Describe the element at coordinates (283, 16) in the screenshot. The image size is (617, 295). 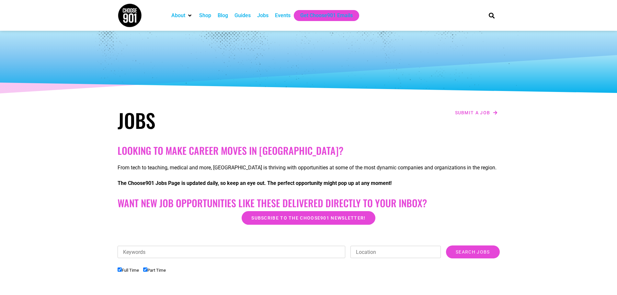
I see `a: Events` at that location.